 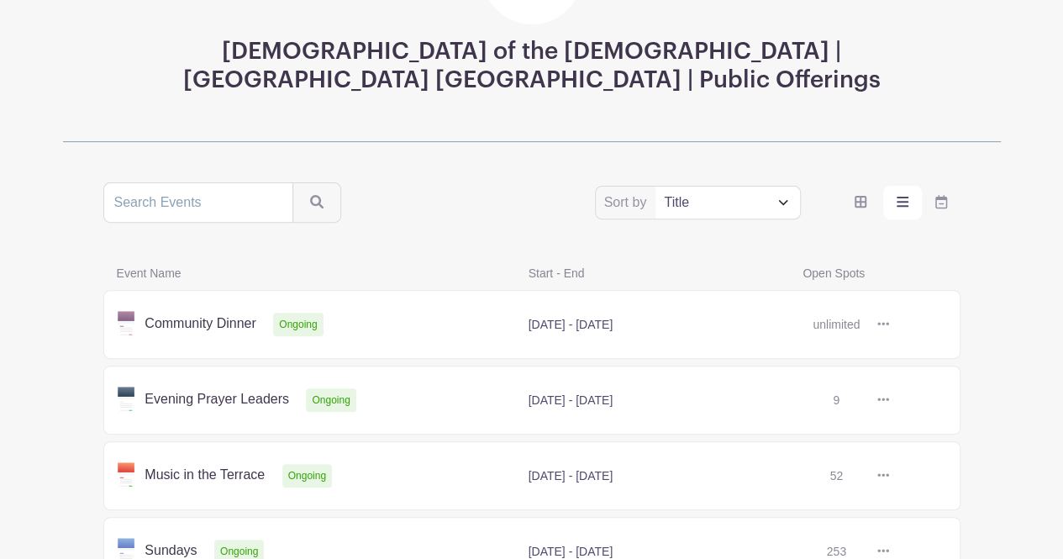 I want to click on label: Sort by, so click(x=628, y=203).